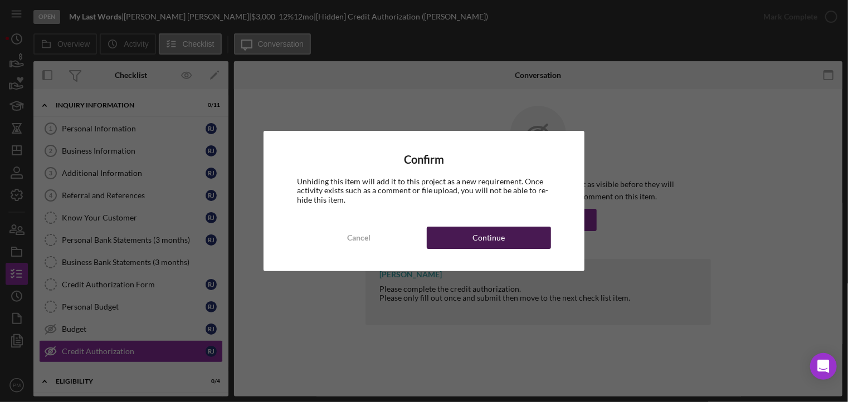 The image size is (848, 402). What do you see at coordinates (489, 238) in the screenshot?
I see `div: Continue` at bounding box center [489, 238].